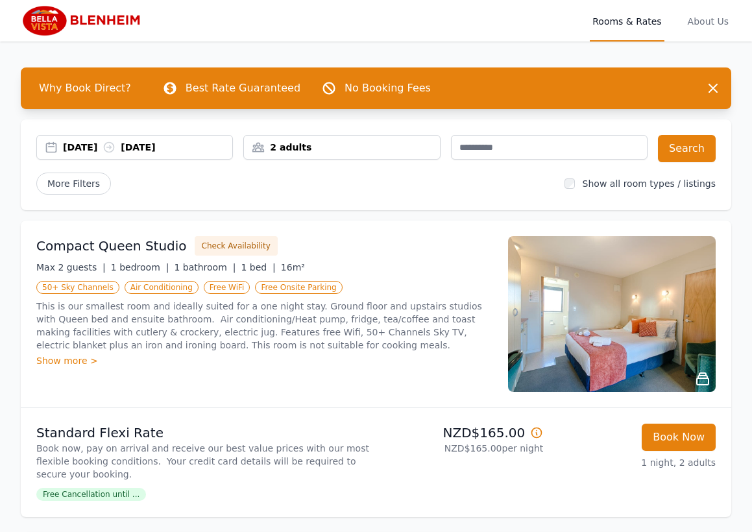 The height and width of the screenshot is (532, 752). What do you see at coordinates (204, 433) in the screenshot?
I see `p: Standard Flexi Rate` at bounding box center [204, 433].